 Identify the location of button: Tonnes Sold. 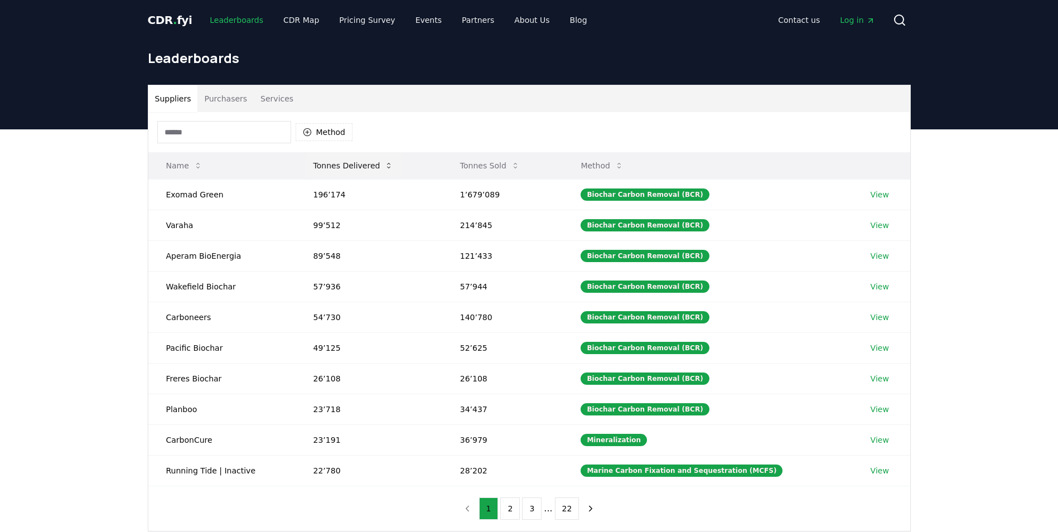
(490, 166).